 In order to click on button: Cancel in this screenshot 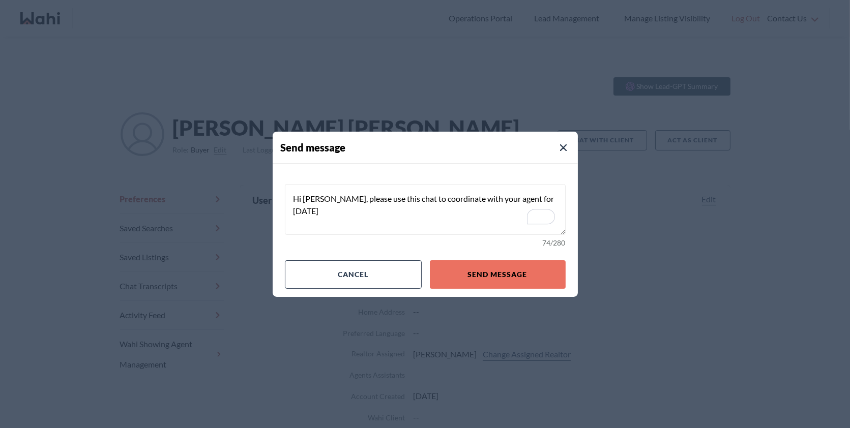, I will do `click(353, 275)`.